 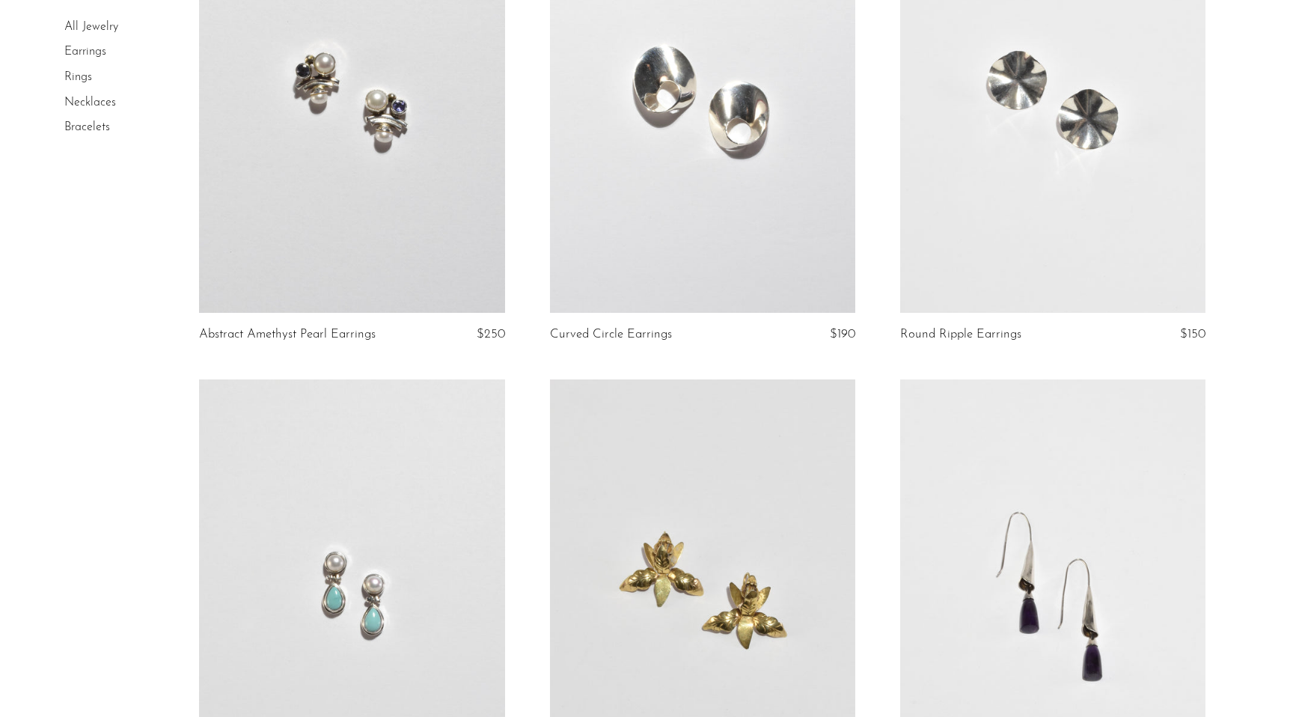 I want to click on a: Necklaces, so click(x=90, y=103).